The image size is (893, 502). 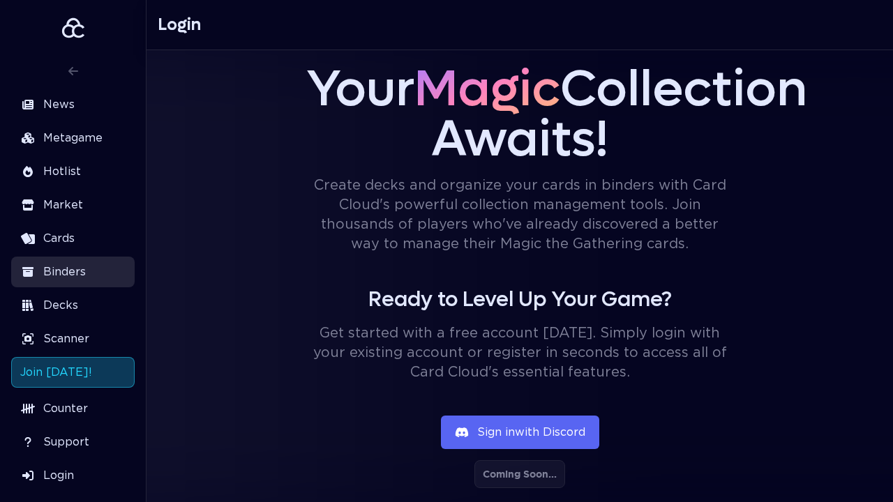 What do you see at coordinates (179, 25) in the screenshot?
I see `h1: Login` at bounding box center [179, 25].